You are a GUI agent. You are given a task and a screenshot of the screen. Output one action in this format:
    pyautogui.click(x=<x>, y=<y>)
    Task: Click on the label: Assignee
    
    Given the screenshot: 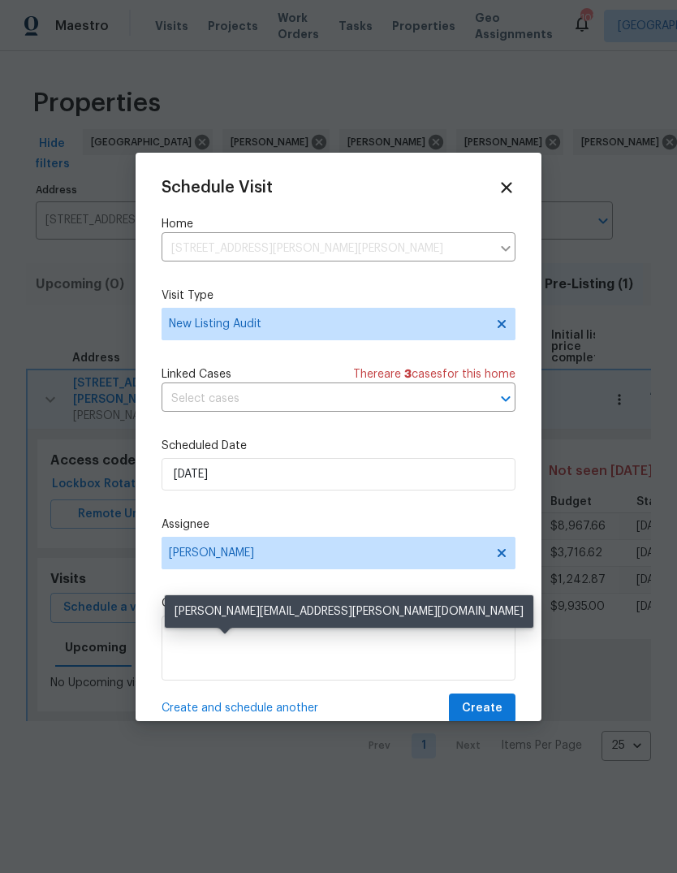 What is the action you would take?
    pyautogui.click(x=339, y=525)
    